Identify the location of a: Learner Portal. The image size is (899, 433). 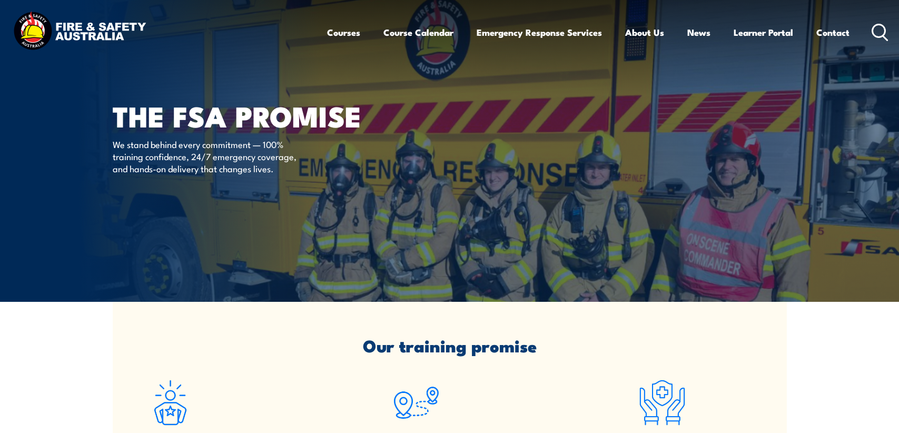
(763, 32).